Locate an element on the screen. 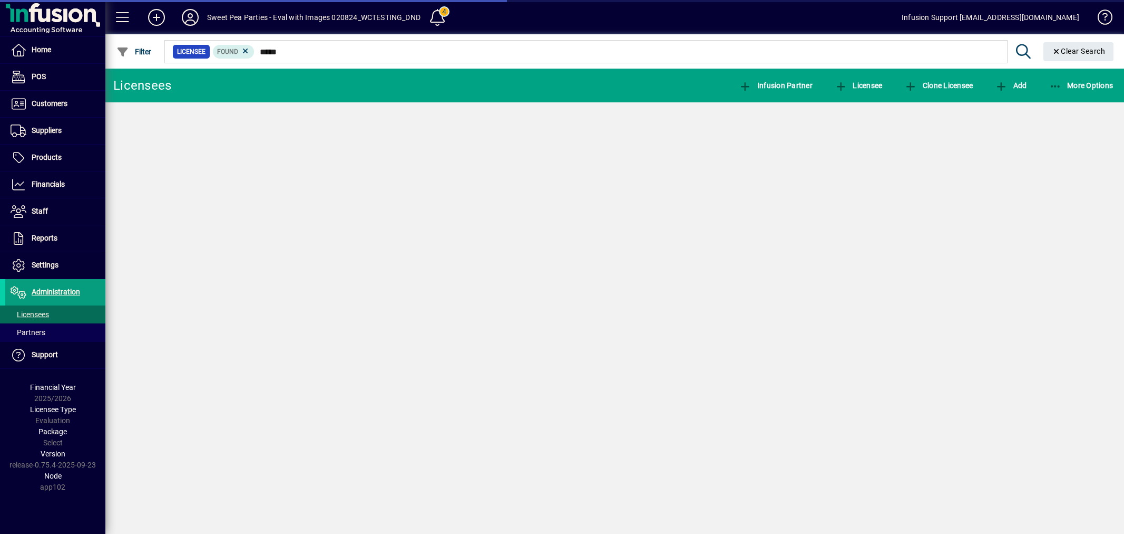 This screenshot has height=534, width=1124. a: Customers is located at coordinates (55, 104).